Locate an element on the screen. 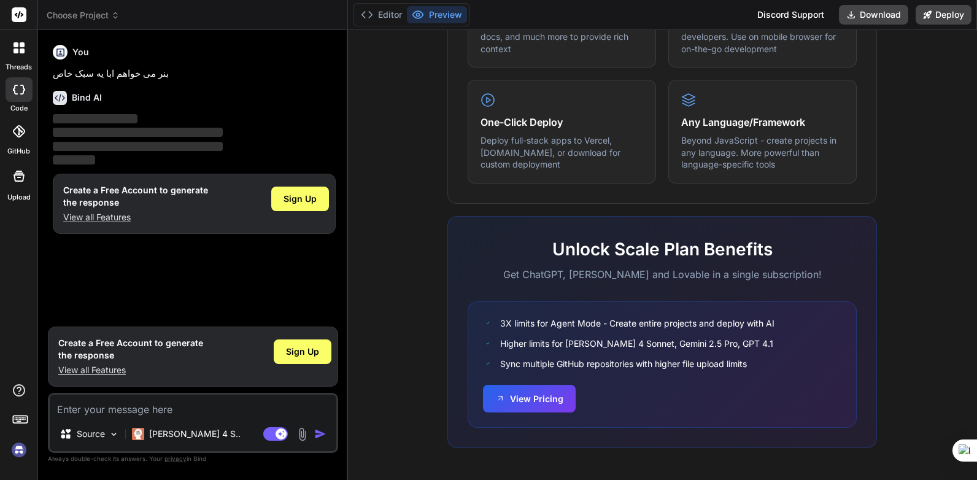 The image size is (977, 480). p: Perfect for founders, builders, and developers. Use on mobile browser for on-the-go development is located at coordinates (762, 36).